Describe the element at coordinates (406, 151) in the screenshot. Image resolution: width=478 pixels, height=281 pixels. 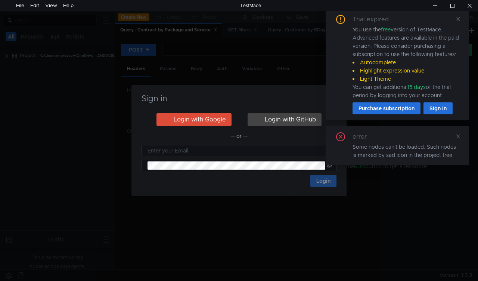
I see `div: Some nodes can't be loaded. Such nodes is marked by sad icon in the project tree.` at that location.